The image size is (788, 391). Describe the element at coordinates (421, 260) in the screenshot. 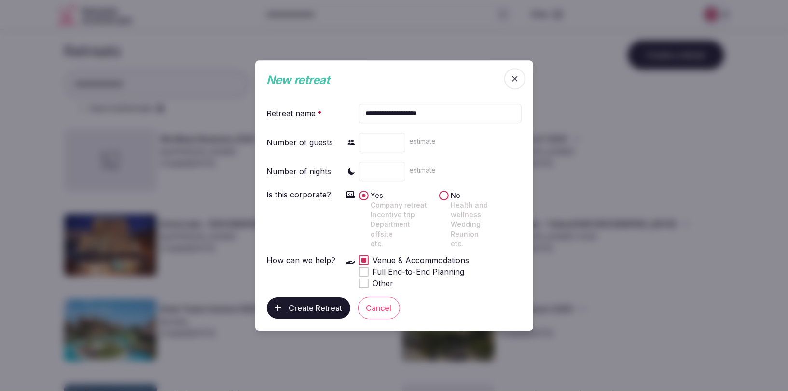

I see `span: Venue & Accommodations` at that location.